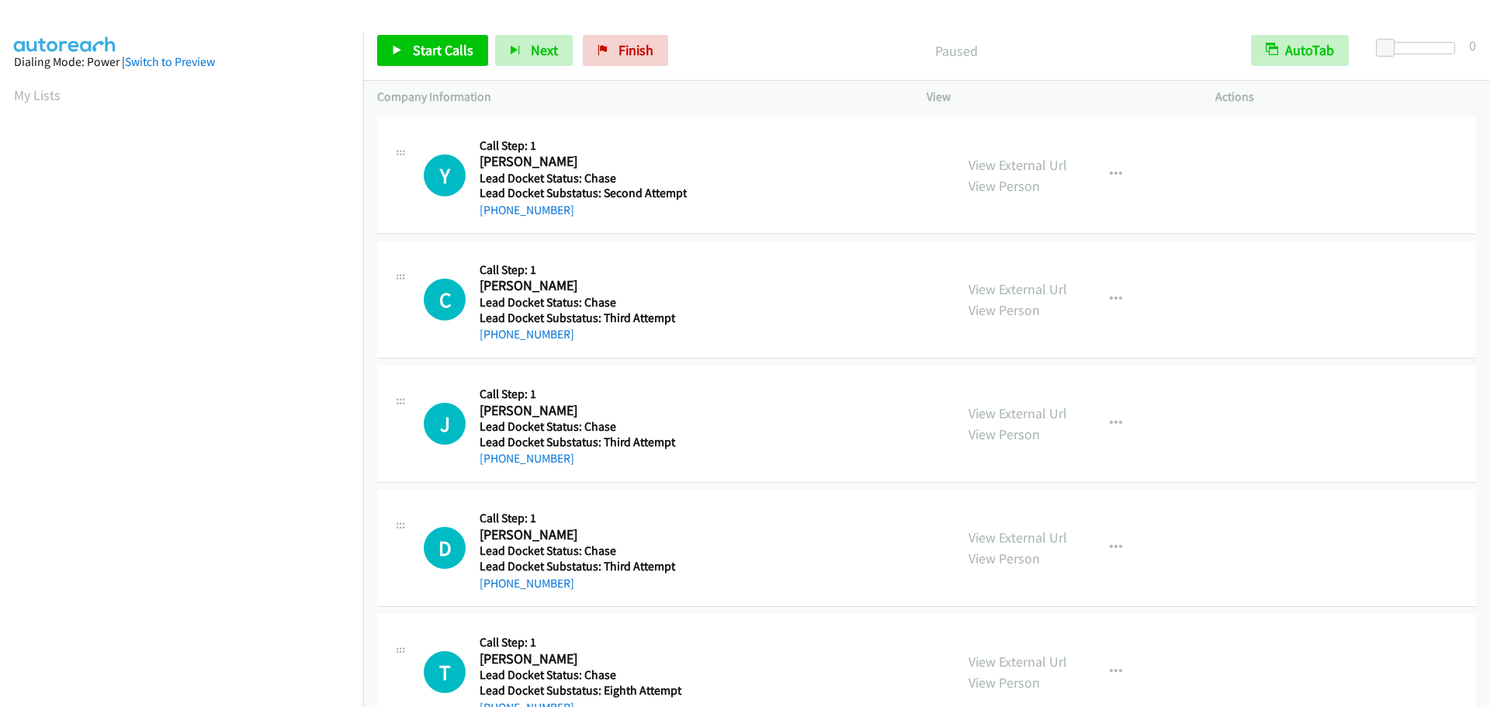 This screenshot has width=1490, height=707. Describe the element at coordinates (956, 50) in the screenshot. I see `p: Paused` at that location.